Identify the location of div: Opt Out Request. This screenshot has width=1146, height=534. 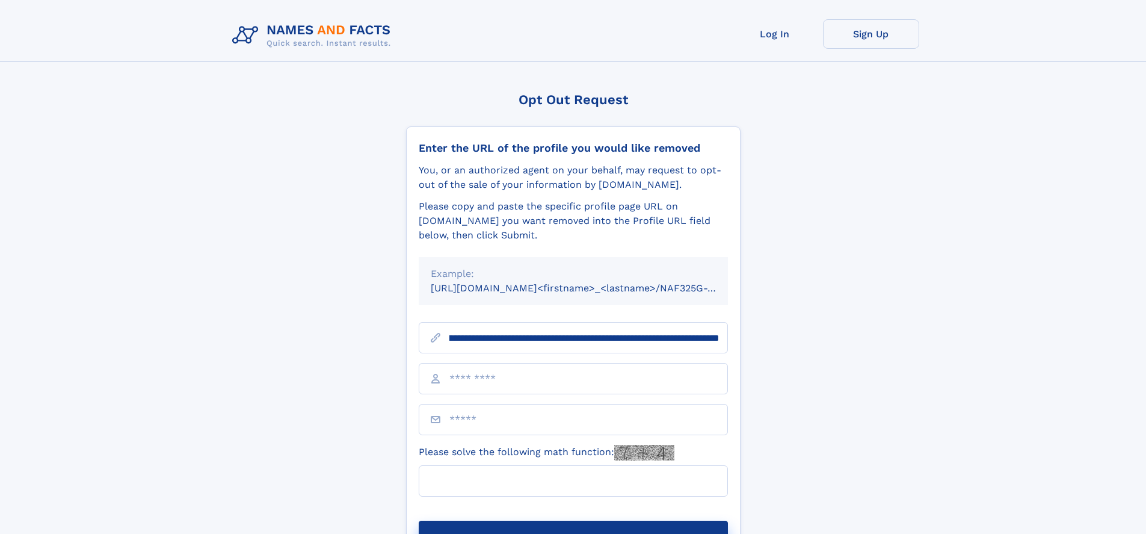
(573, 99).